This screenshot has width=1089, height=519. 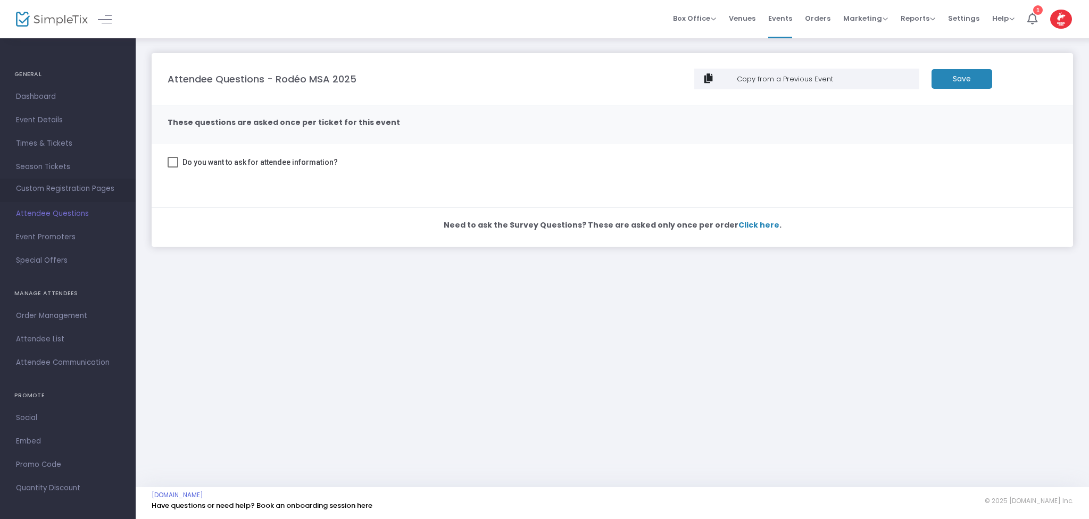 What do you see at coordinates (918, 18) in the screenshot?
I see `span: Reports` at bounding box center [918, 18].